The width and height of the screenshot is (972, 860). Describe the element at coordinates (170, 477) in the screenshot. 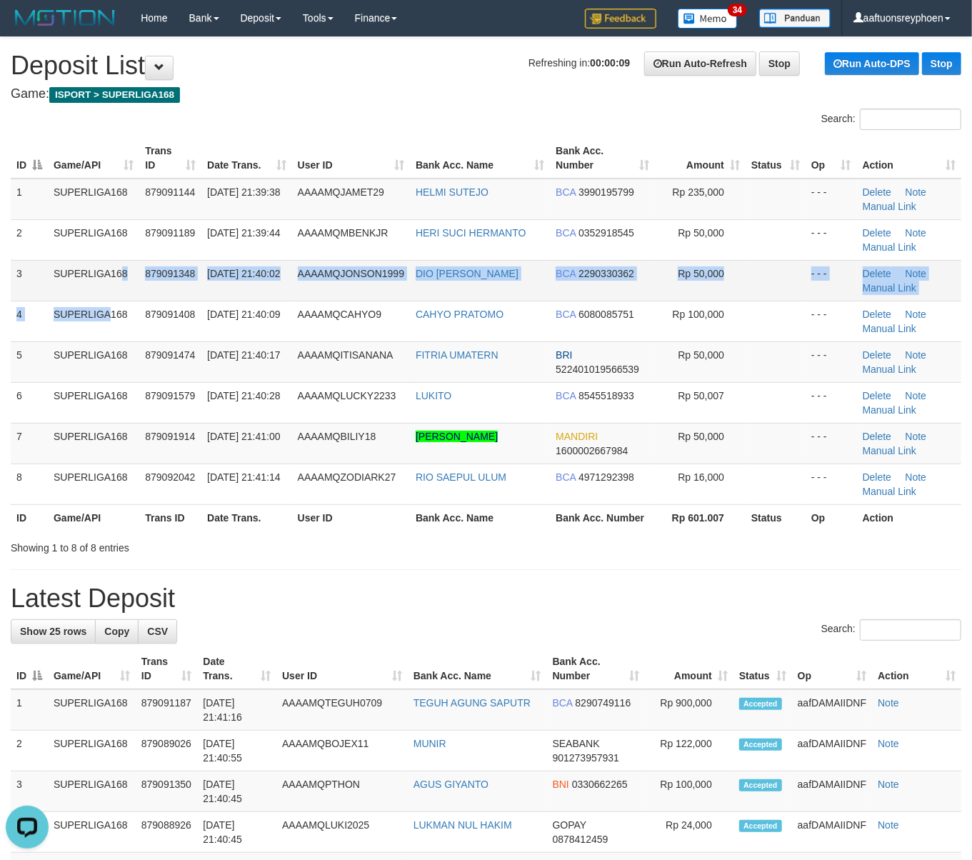

I see `span: 879092042` at that location.